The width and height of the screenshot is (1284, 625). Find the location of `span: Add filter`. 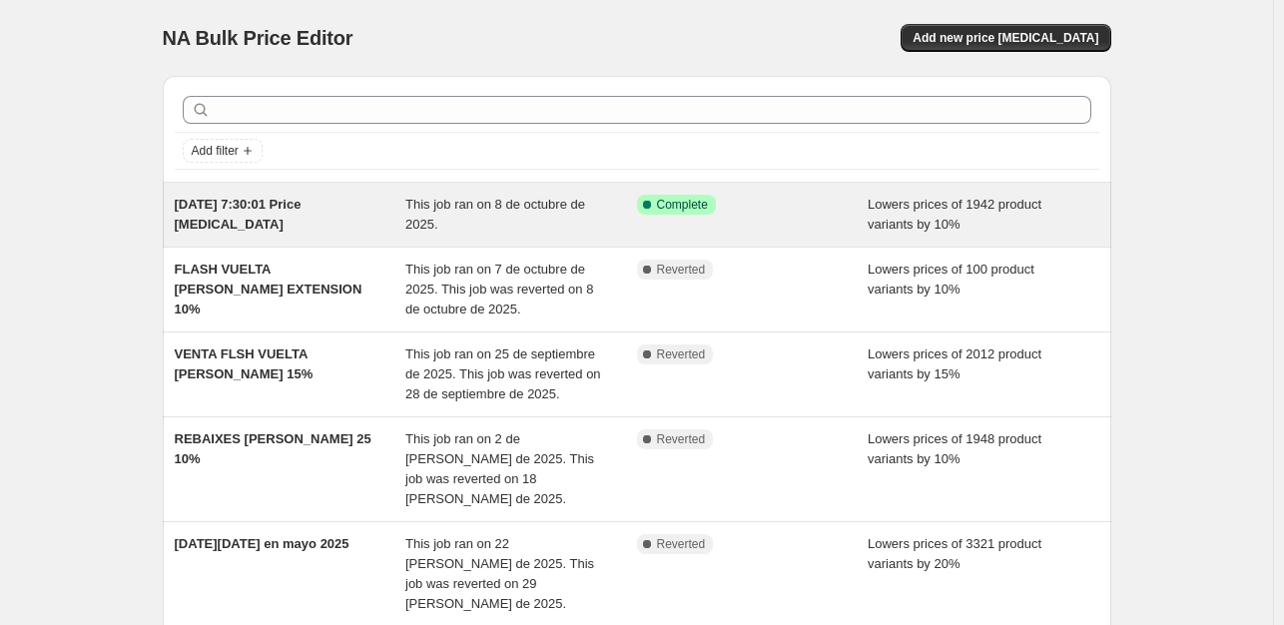

span: Add filter is located at coordinates (215, 151).